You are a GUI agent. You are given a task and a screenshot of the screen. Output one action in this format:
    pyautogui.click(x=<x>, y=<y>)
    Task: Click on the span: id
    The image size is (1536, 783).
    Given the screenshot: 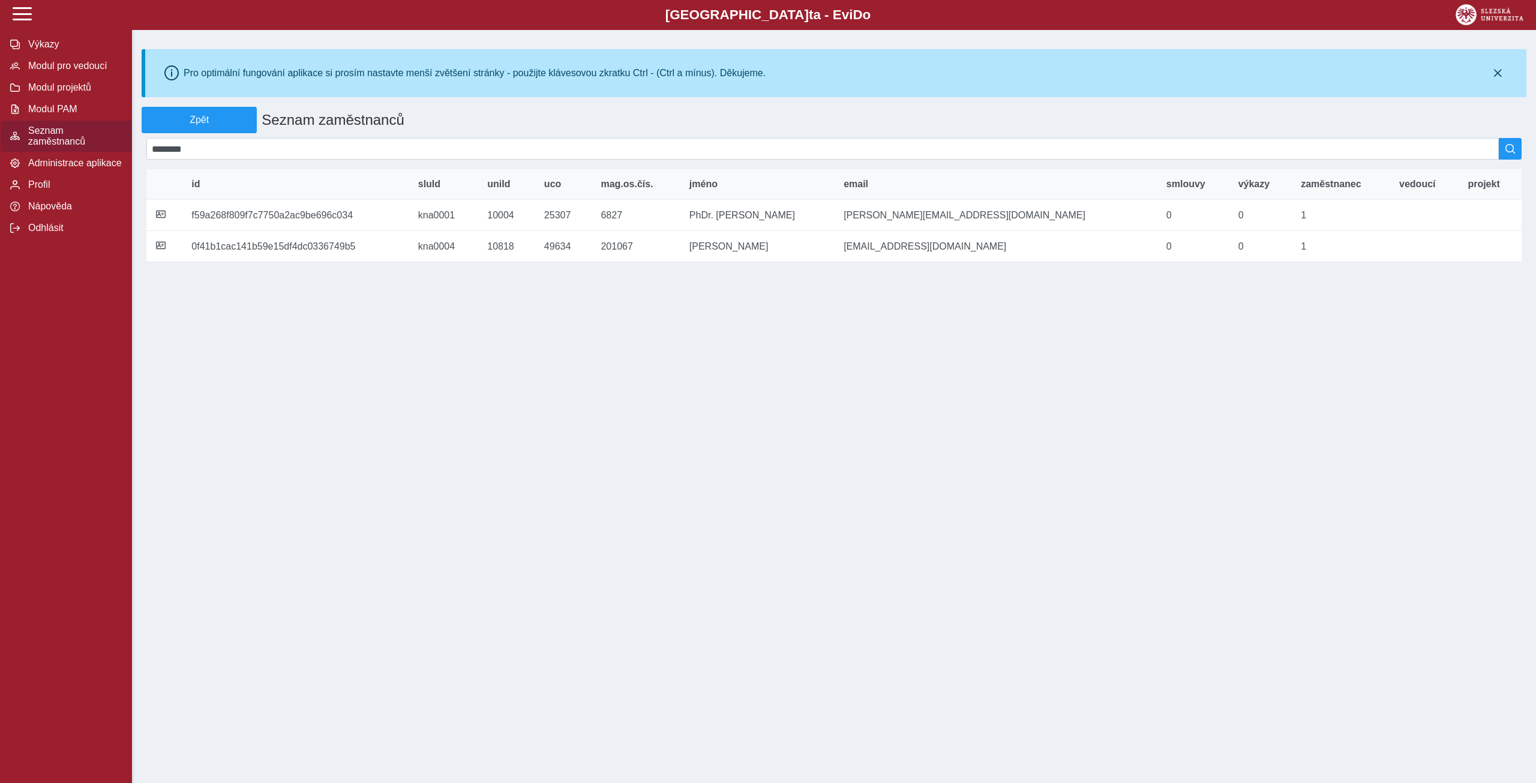 What is the action you would take?
    pyautogui.click(x=196, y=184)
    